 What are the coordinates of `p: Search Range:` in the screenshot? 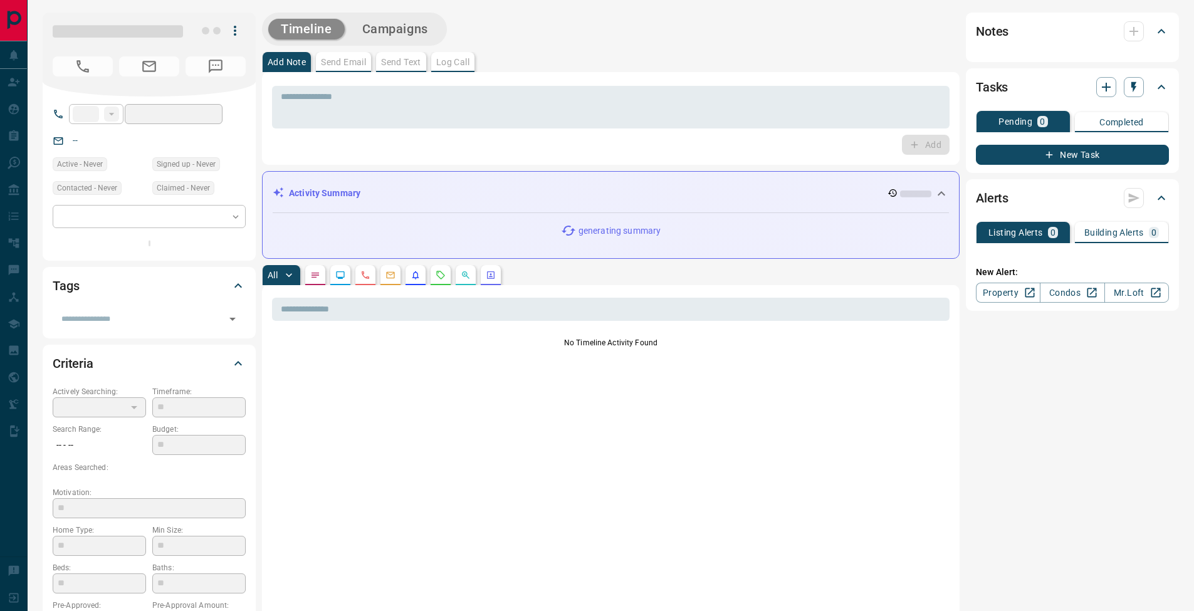 It's located at (99, 429).